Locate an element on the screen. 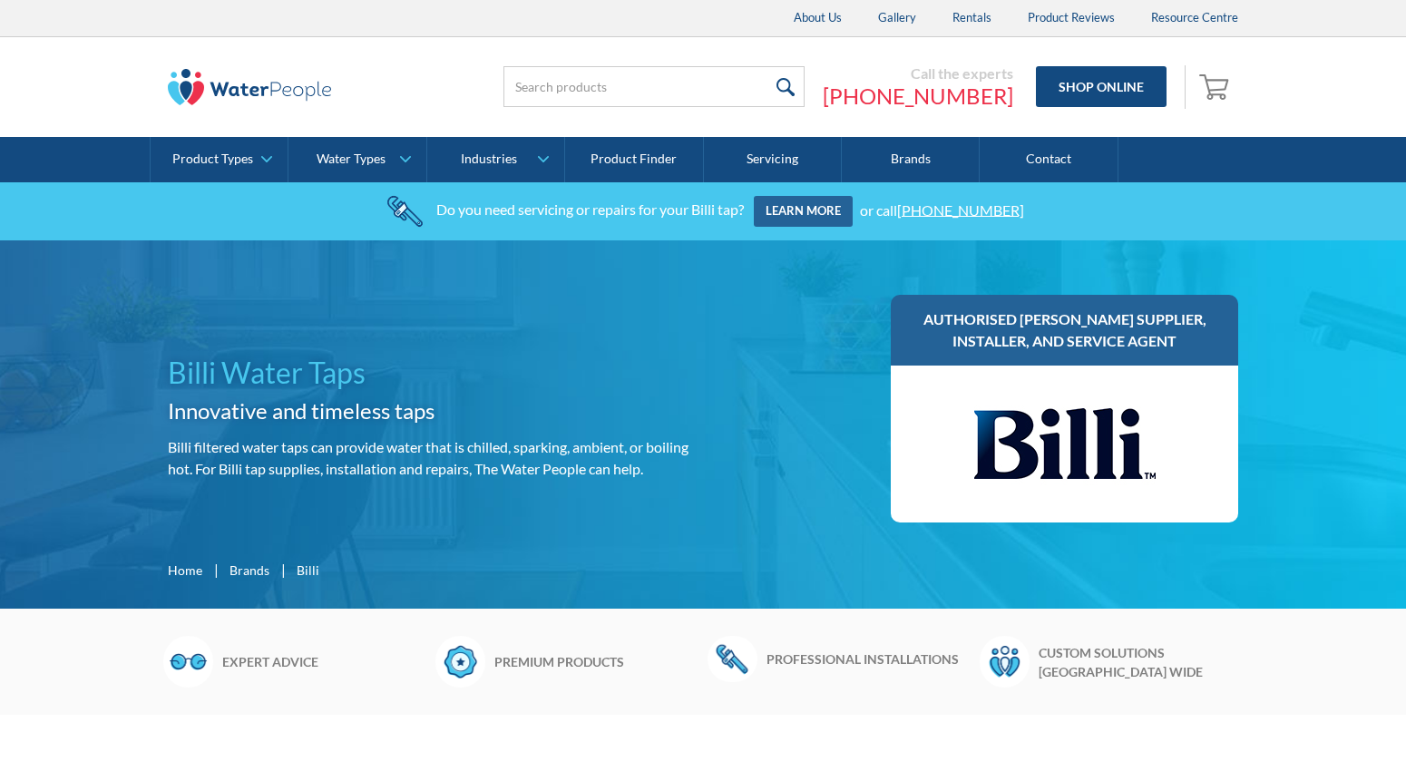 This screenshot has height=781, width=1406. a: Learn more is located at coordinates (803, 211).